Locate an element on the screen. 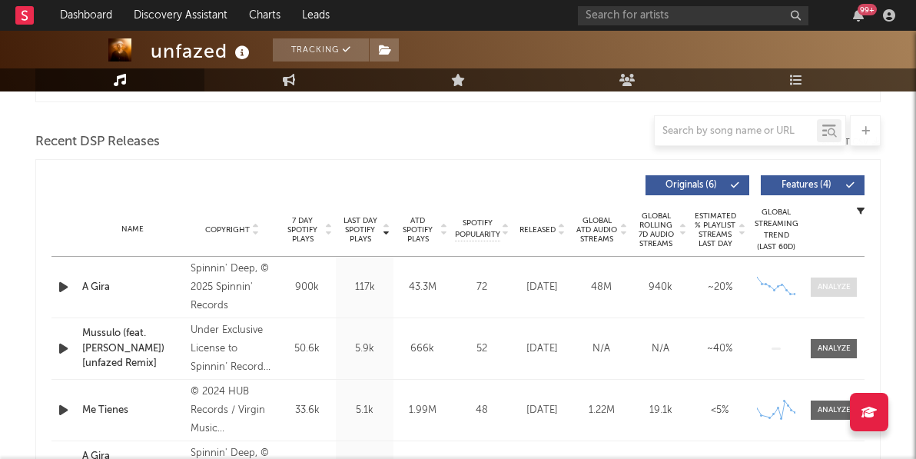  span: 7 Day Spotify Plays is located at coordinates (302, 230).